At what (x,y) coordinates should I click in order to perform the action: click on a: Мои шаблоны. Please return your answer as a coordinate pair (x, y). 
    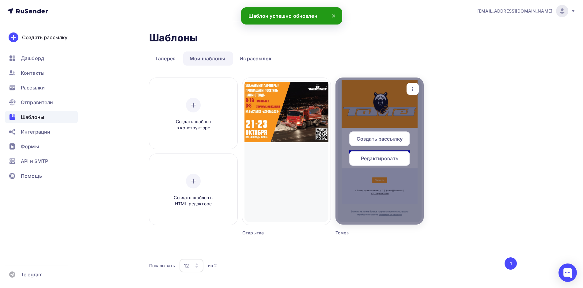
    Looking at the image, I should click on (208, 59).